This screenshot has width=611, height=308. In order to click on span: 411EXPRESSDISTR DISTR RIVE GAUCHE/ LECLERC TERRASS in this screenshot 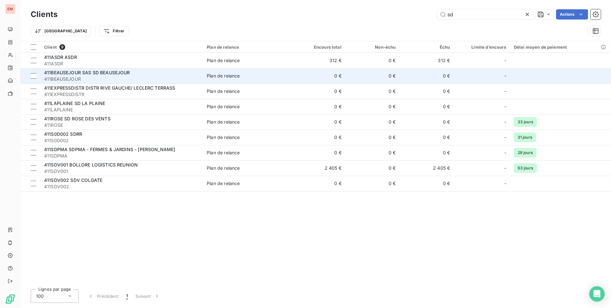, I will do `click(110, 88)`.